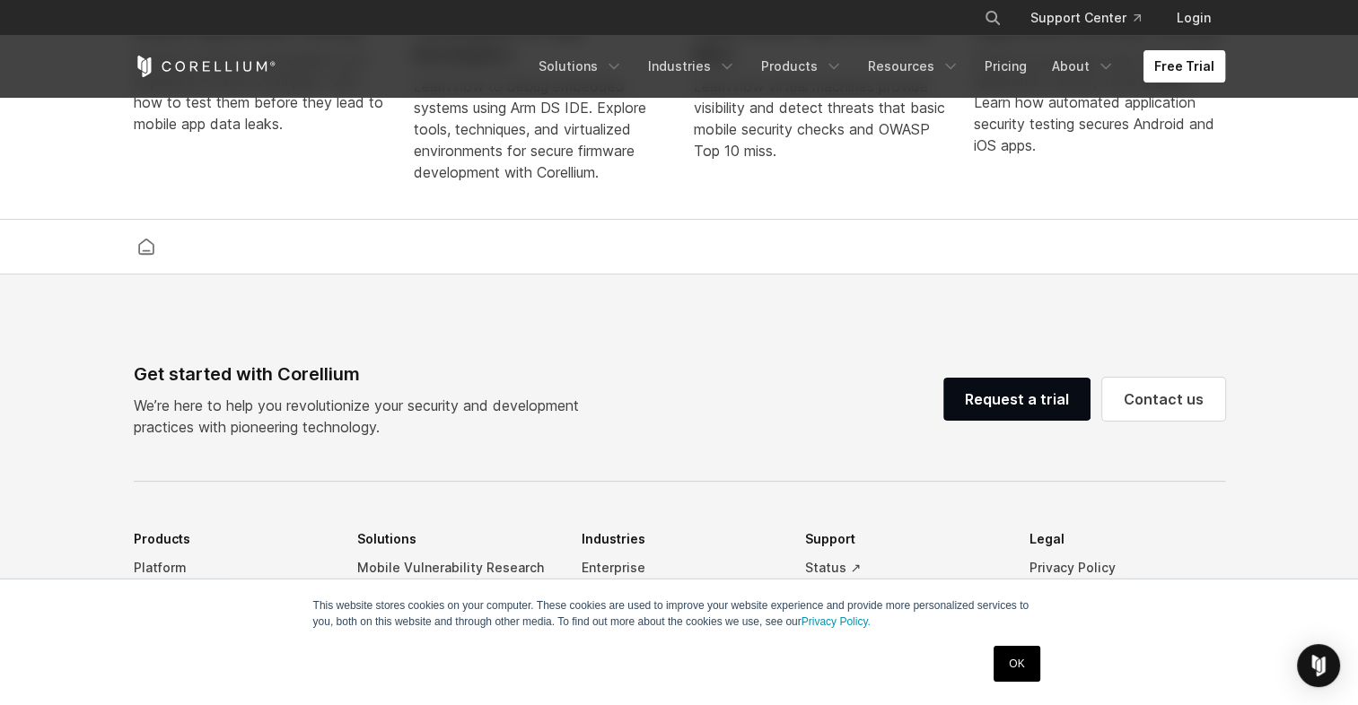 The image size is (1358, 705). Describe the element at coordinates (679, 568) in the screenshot. I see `a: Enterprise` at that location.